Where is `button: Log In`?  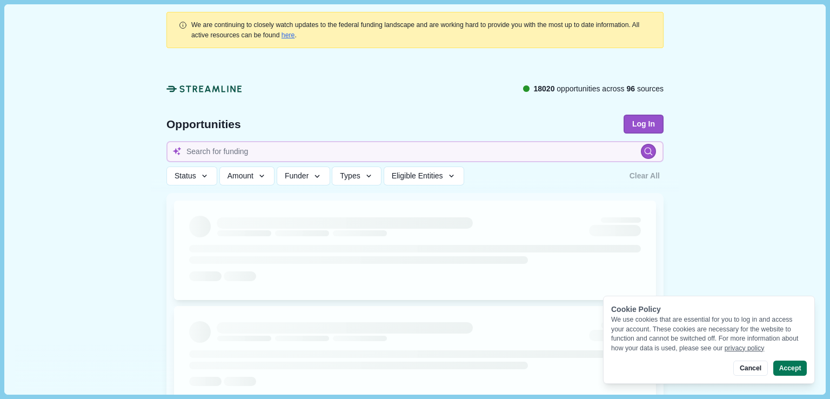
button: Log In is located at coordinates (644, 124).